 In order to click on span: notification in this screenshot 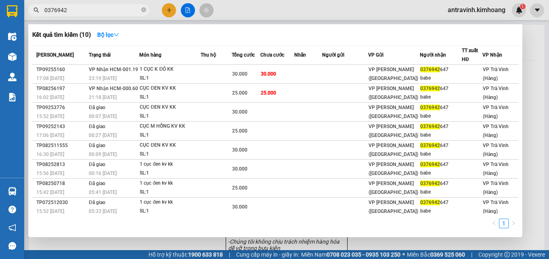, I will do `click(12, 227)`.